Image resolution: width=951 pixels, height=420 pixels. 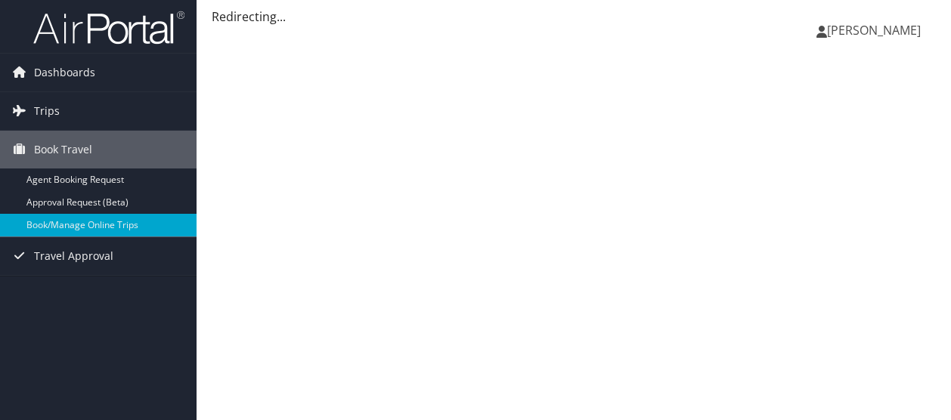 What do you see at coordinates (47, 111) in the screenshot?
I see `span: Trips` at bounding box center [47, 111].